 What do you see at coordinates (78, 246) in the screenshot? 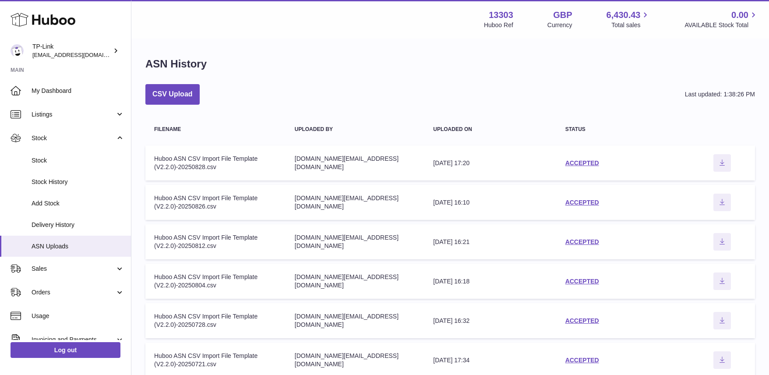
I see `span: ASN Uploads` at bounding box center [78, 246].